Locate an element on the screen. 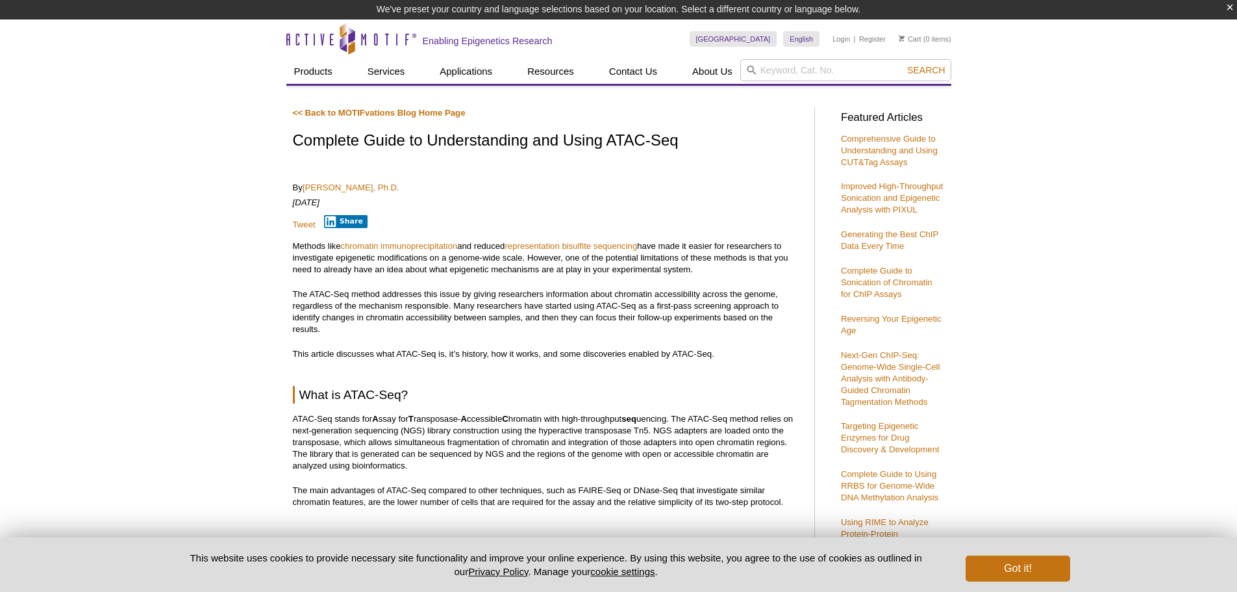  h2: What is ATAC-Seq? is located at coordinates (547, 394).